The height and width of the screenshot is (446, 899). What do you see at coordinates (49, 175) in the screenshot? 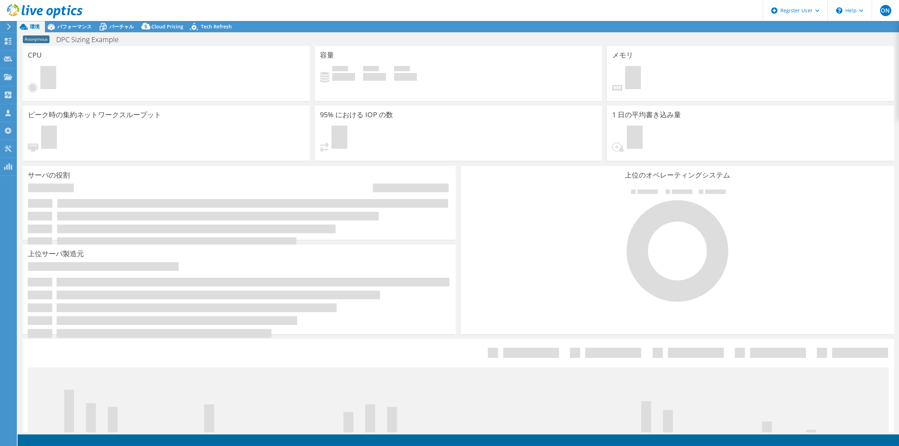
I see `h3: サーバの役割` at bounding box center [49, 175].